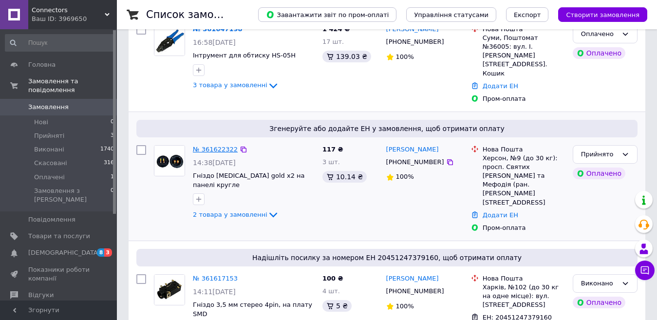 Image resolution: width=657 pixels, height=320 pixels. What do you see at coordinates (112, 177) in the screenshot?
I see `span: 1` at bounding box center [112, 177].